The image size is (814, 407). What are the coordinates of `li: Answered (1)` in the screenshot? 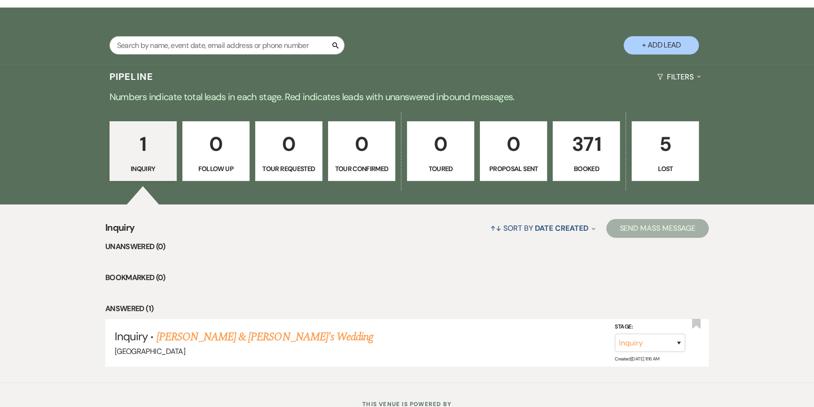 It's located at (407, 309).